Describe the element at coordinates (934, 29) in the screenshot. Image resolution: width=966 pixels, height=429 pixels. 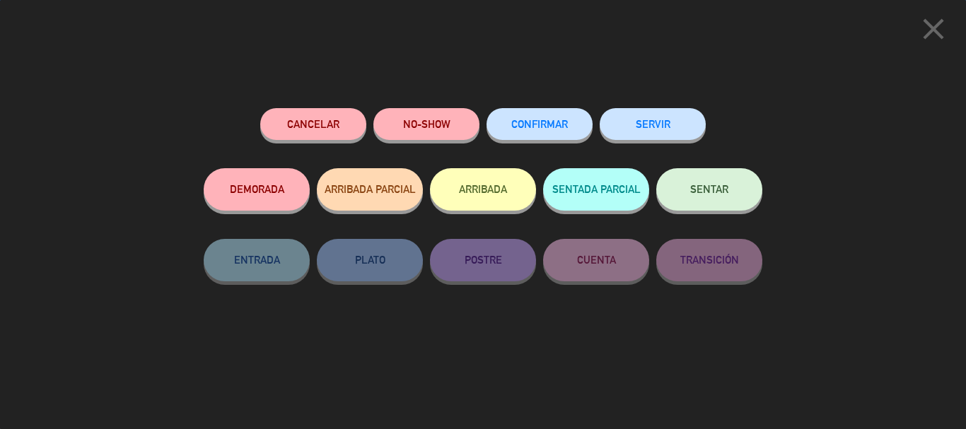
I see `i: close` at that location.